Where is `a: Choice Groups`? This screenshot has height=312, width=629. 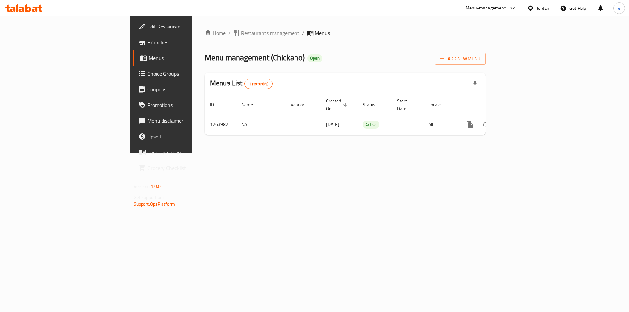
a: Choice Groups is located at coordinates (184, 74).